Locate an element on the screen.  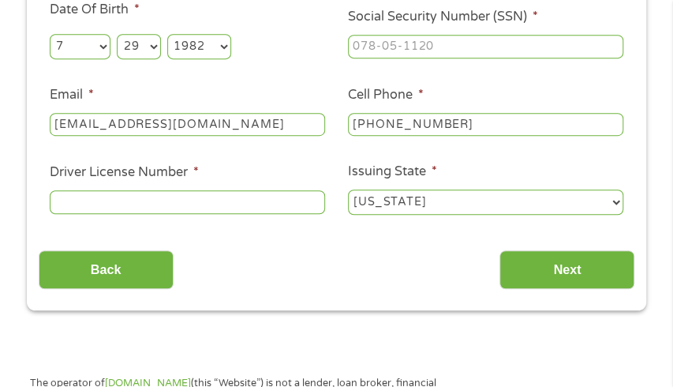
label: Cell Phone is located at coordinates (386, 95).